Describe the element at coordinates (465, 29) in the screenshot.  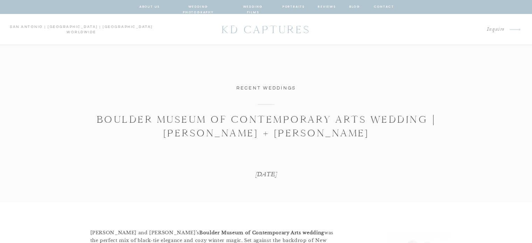
I see `p: Inquire` at that location.